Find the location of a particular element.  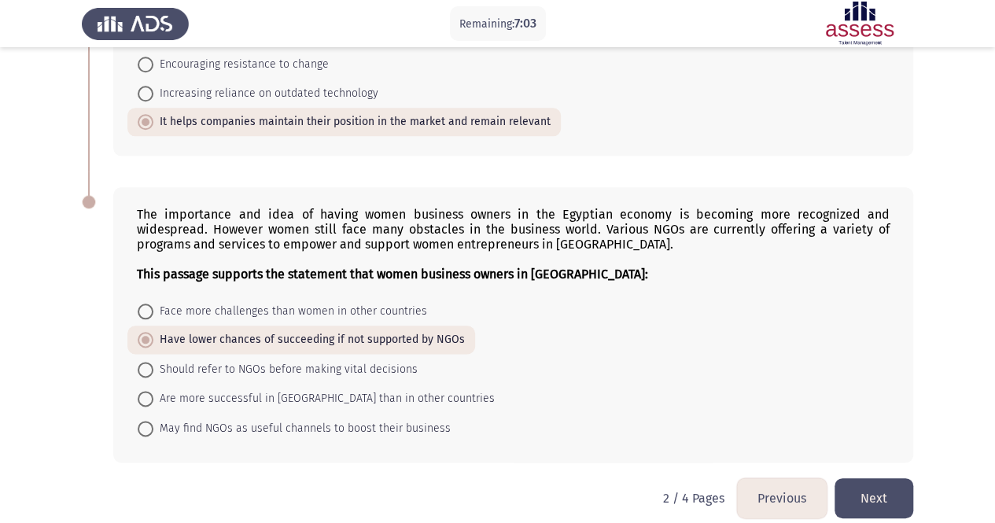

span: It helps companies maintain their position in the market and remain relevant is located at coordinates (352, 122).